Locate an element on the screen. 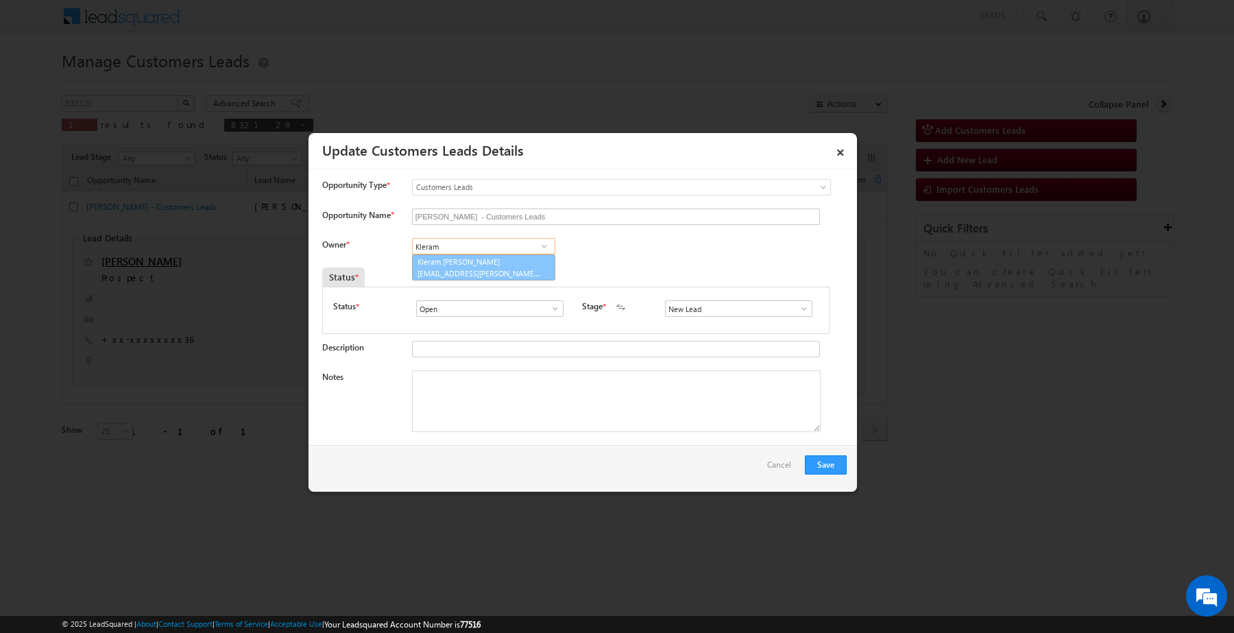 The image size is (1234, 633). a: Contact Support is located at coordinates (185, 623).